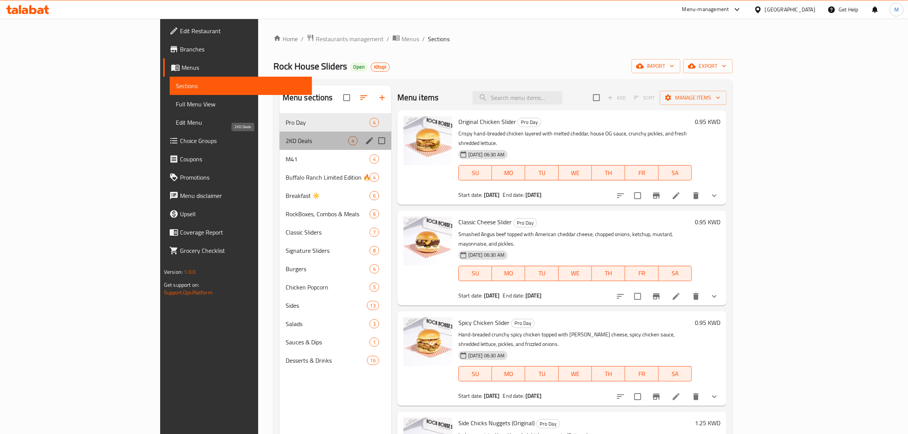  Describe the element at coordinates (241, 86) in the screenshot. I see `span: Sections` at that location.